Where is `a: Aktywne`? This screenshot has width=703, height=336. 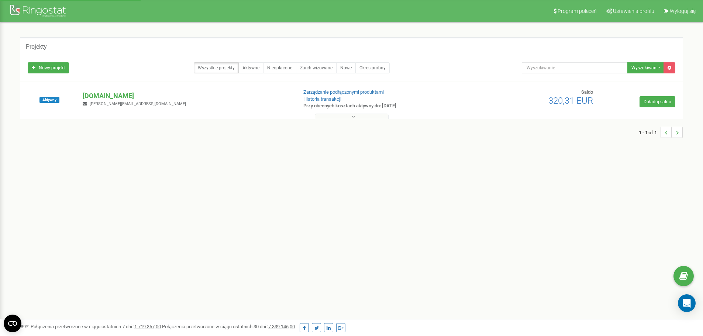
a: Aktywne is located at coordinates (251, 68).